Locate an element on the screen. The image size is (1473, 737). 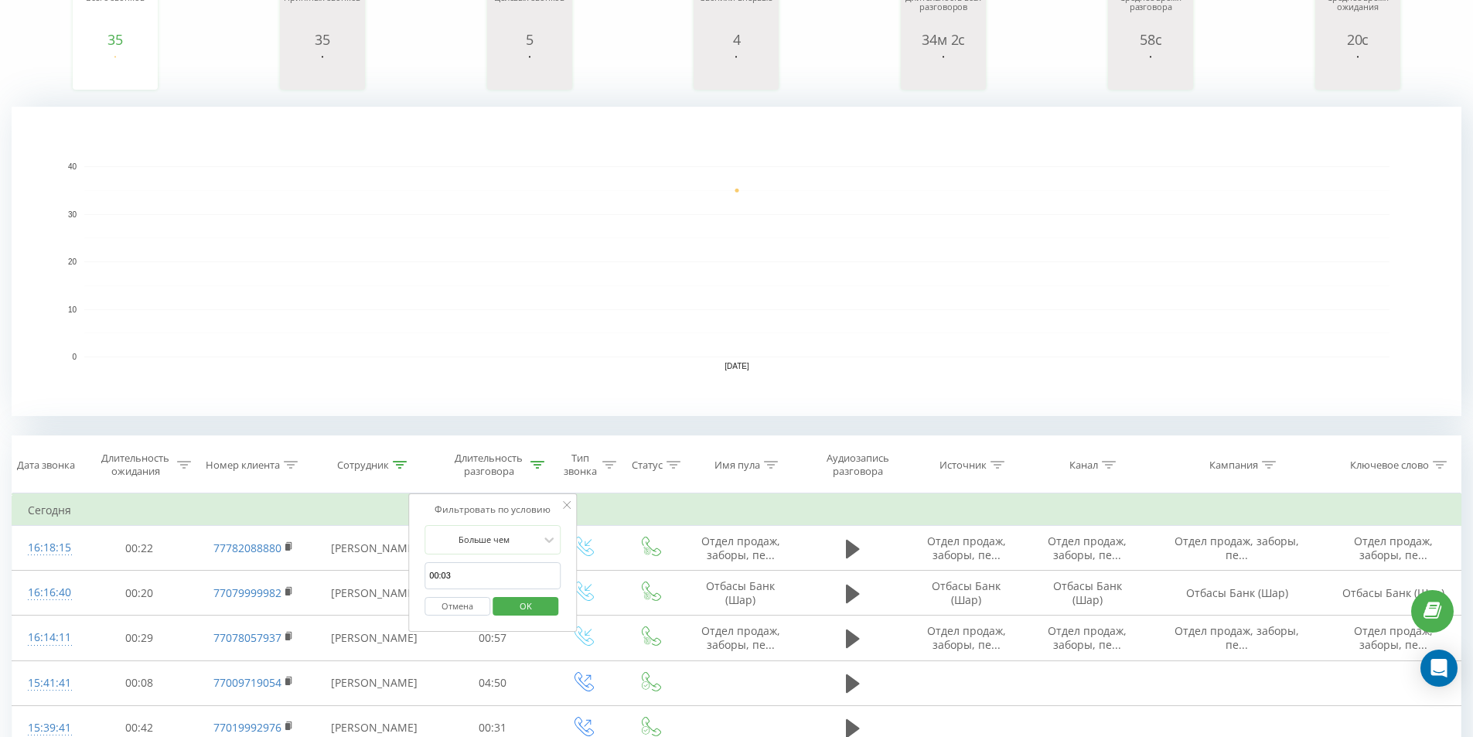
div: Длительность ожидания is located at coordinates (135, 465).